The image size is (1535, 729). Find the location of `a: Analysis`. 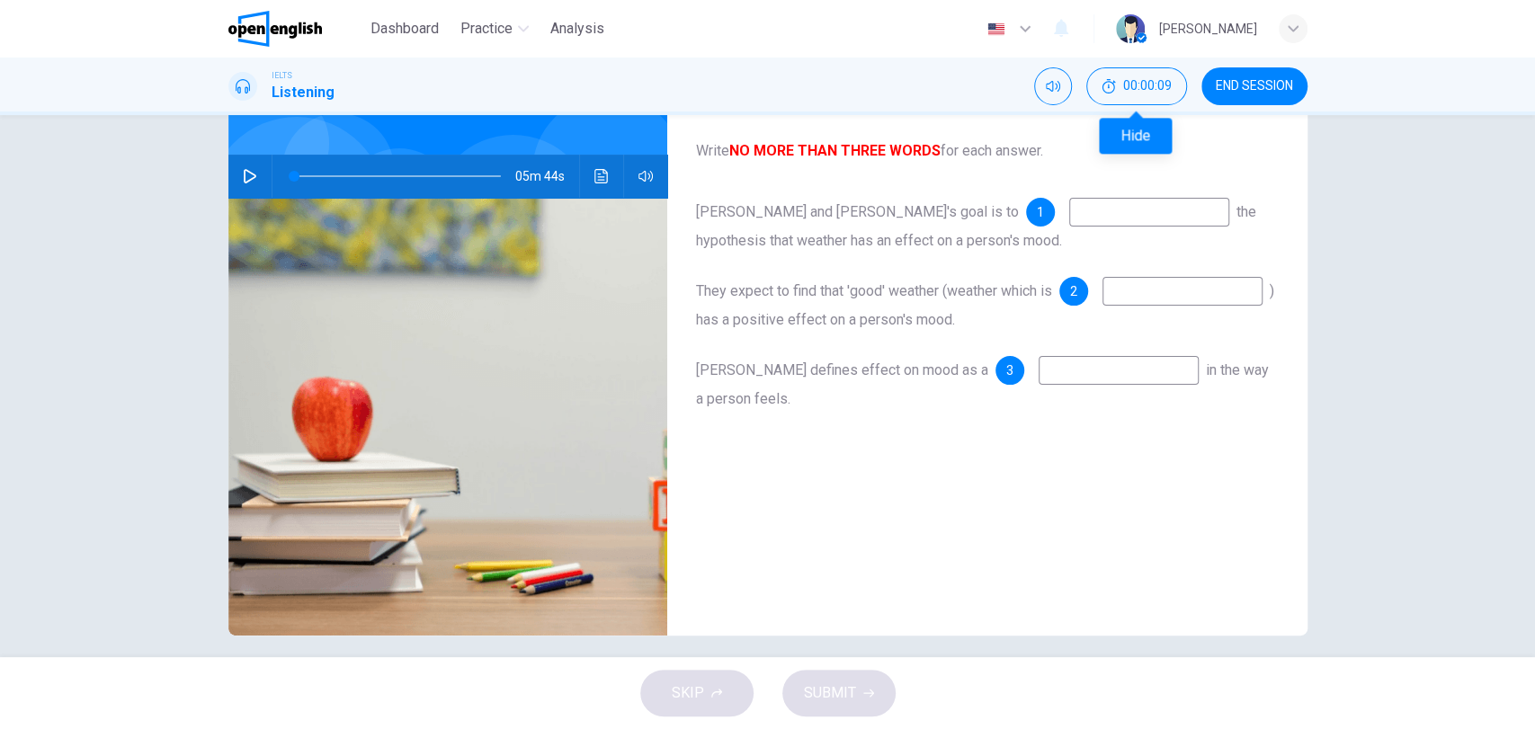

a: Analysis is located at coordinates (577, 29).